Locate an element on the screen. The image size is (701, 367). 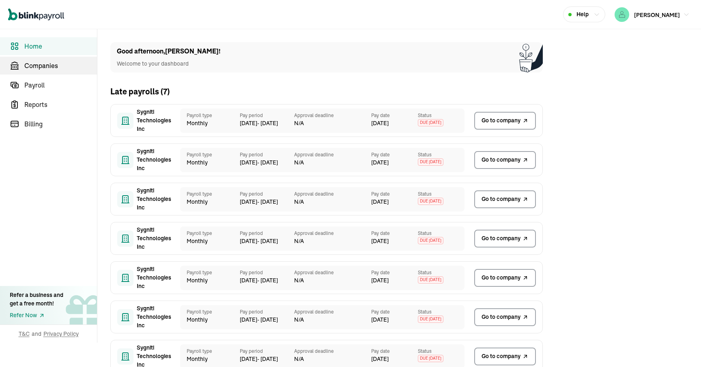
div: Refer Now is located at coordinates (36, 315).